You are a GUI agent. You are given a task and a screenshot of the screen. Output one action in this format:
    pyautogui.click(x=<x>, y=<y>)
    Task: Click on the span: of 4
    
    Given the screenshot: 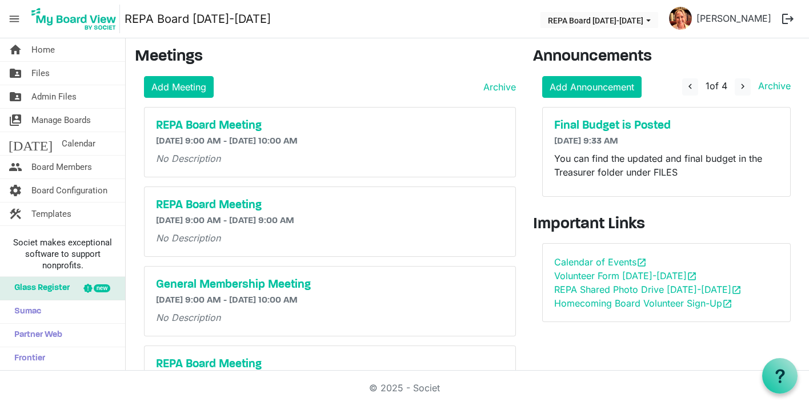 What is the action you would take?
    pyautogui.click(x=717, y=86)
    